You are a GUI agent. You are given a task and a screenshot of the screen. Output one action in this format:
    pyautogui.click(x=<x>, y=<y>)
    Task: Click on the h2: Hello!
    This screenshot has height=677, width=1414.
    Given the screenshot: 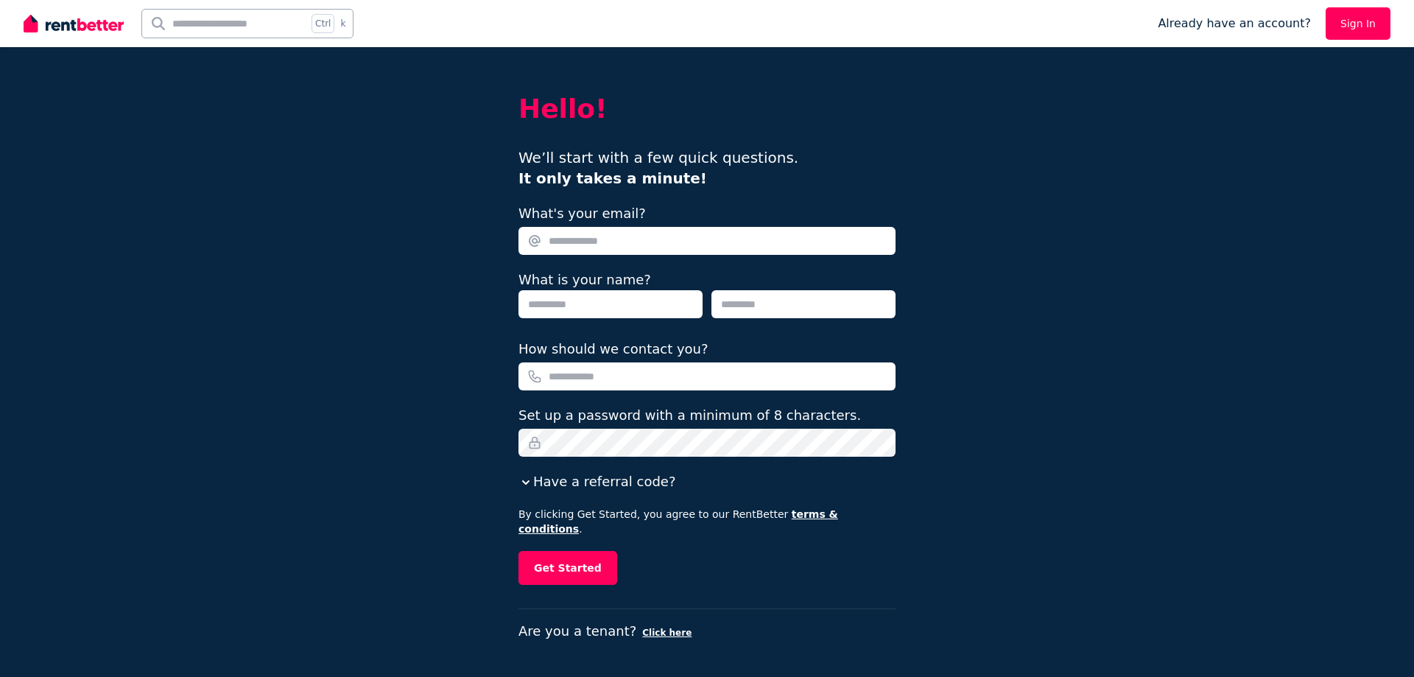 What is the action you would take?
    pyautogui.click(x=707, y=109)
    